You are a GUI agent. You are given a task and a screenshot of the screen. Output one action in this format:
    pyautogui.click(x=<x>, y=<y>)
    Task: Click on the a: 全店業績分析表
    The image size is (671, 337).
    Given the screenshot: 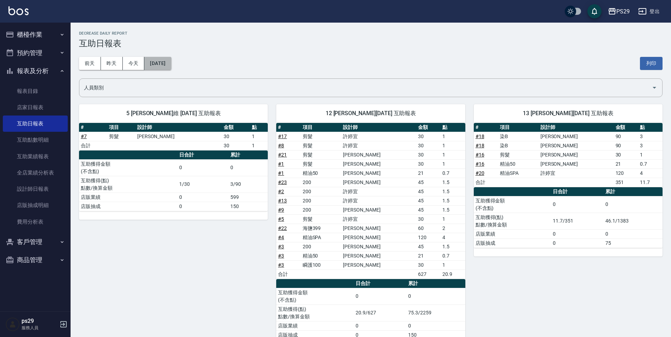 What is the action you would take?
    pyautogui.click(x=35, y=173)
    